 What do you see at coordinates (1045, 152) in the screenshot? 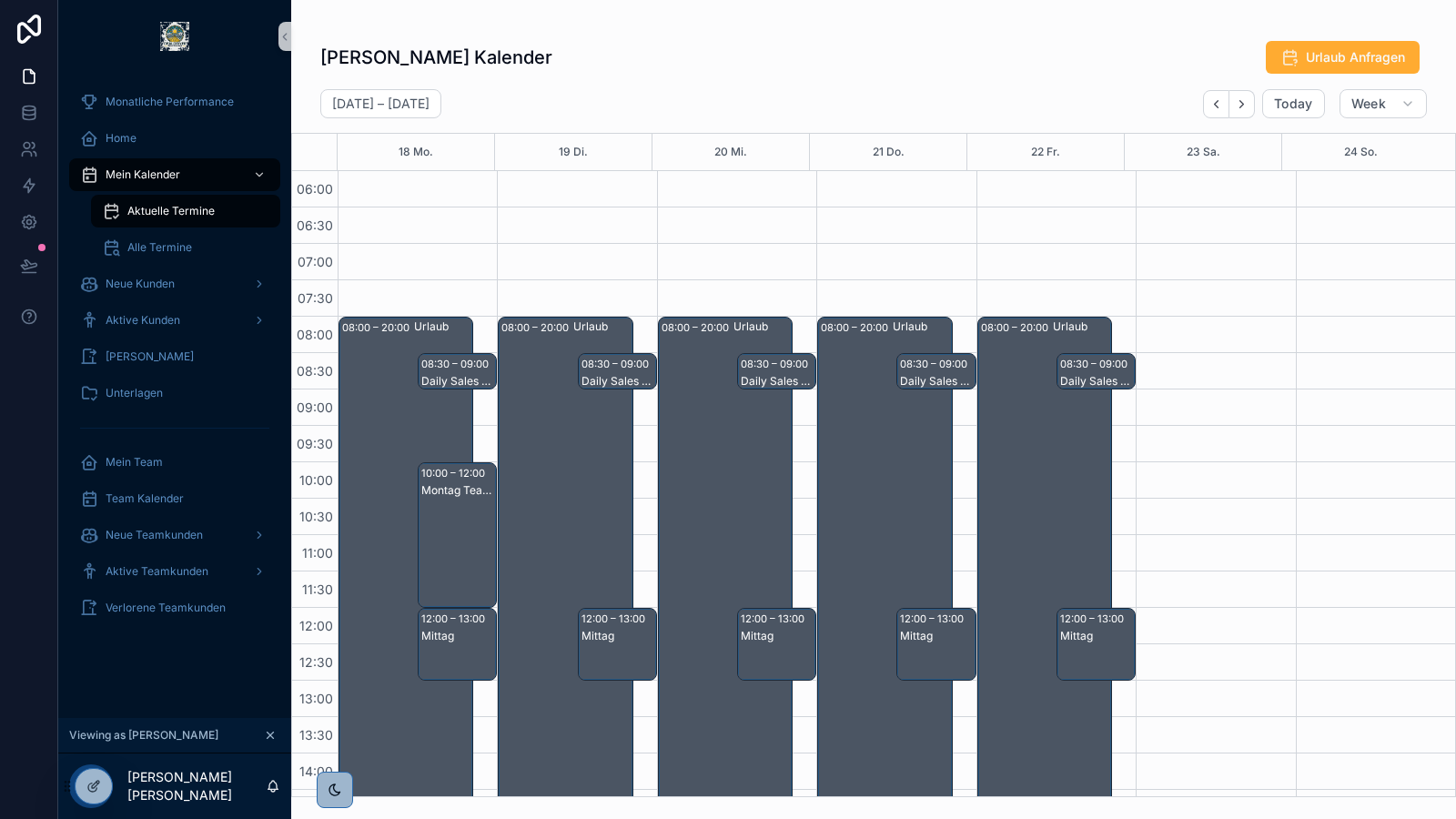
I see `div: 22 Fr.` at bounding box center [1045, 152].